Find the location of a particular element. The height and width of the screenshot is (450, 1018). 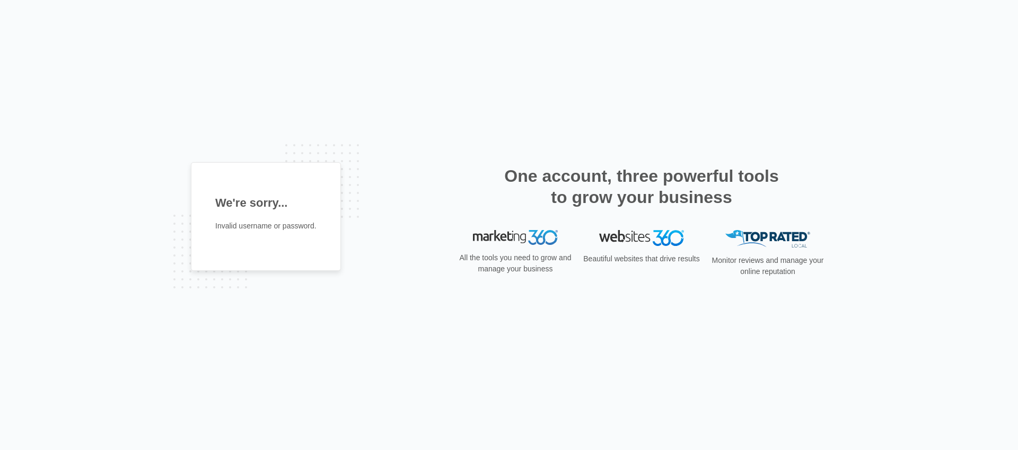

p: Invalid username or password. is located at coordinates (266, 226).